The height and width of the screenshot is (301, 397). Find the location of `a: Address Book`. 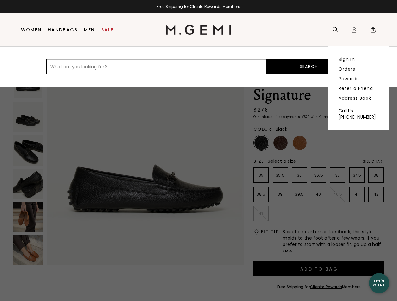

a: Address Book is located at coordinates (355, 98).